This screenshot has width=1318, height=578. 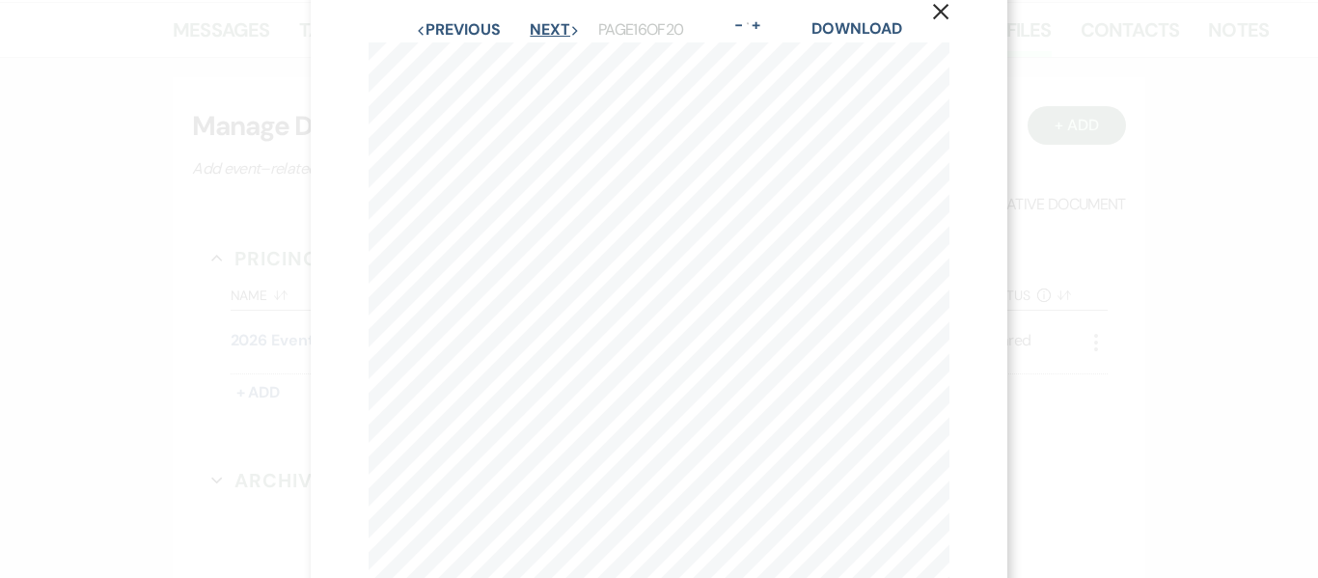 What do you see at coordinates (457, 30) in the screenshot?
I see `button: Previous` at bounding box center [457, 30].